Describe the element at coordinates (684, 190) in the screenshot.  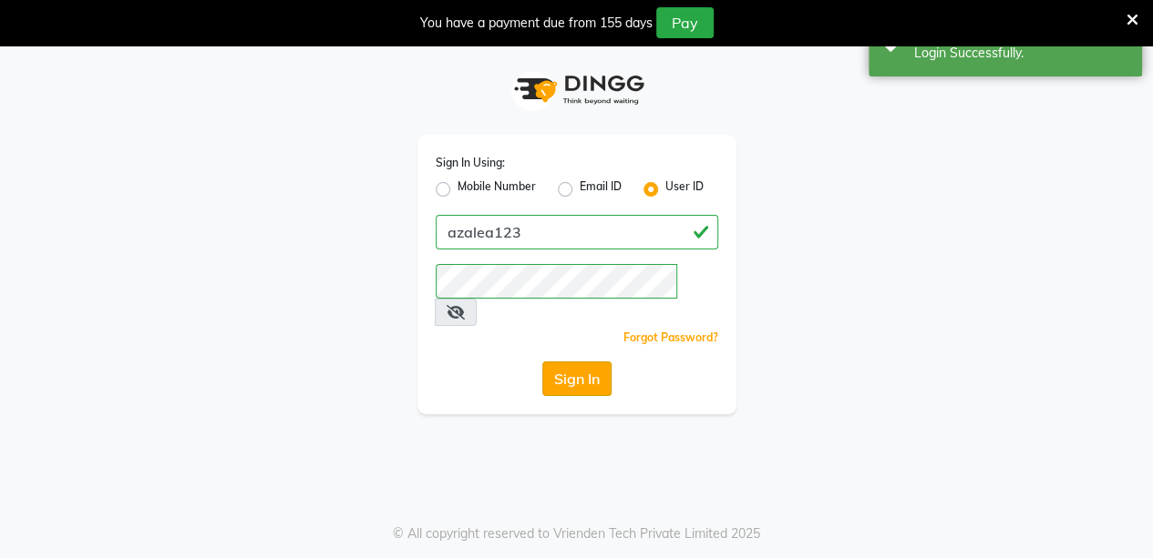
I see `label: User ID` at that location.